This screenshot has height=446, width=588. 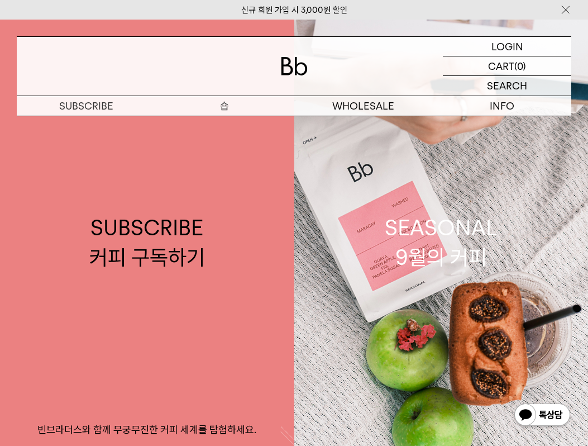 I want to click on p: 숍, so click(x=225, y=106).